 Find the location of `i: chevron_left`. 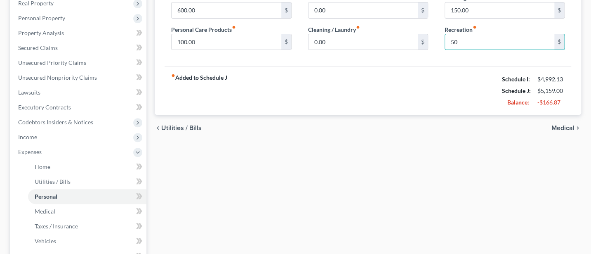

i: chevron_left is located at coordinates (158, 128).